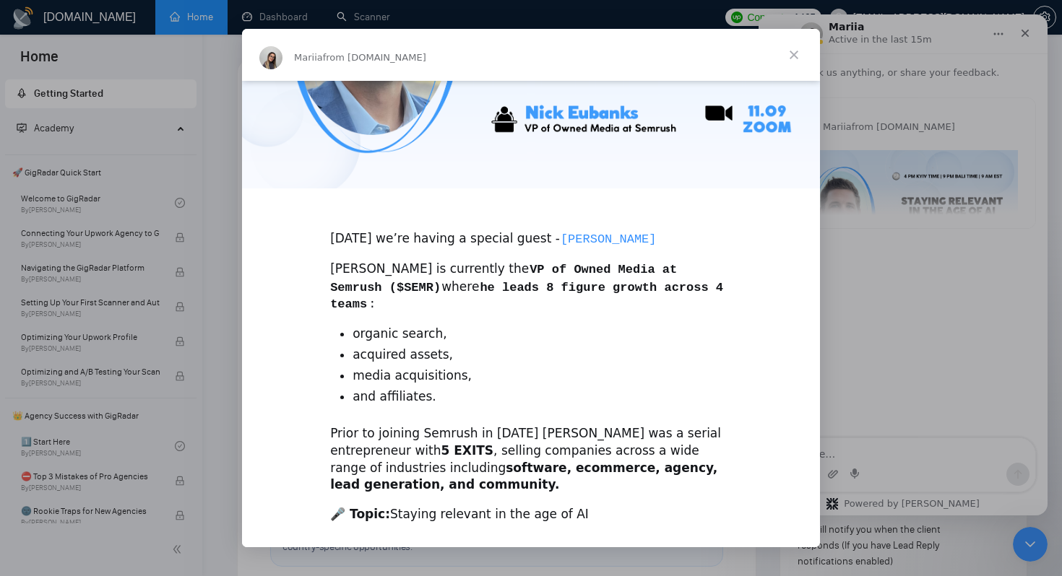  What do you see at coordinates (23, 19) in the screenshot?
I see `button: go back` at bounding box center [23, 19].